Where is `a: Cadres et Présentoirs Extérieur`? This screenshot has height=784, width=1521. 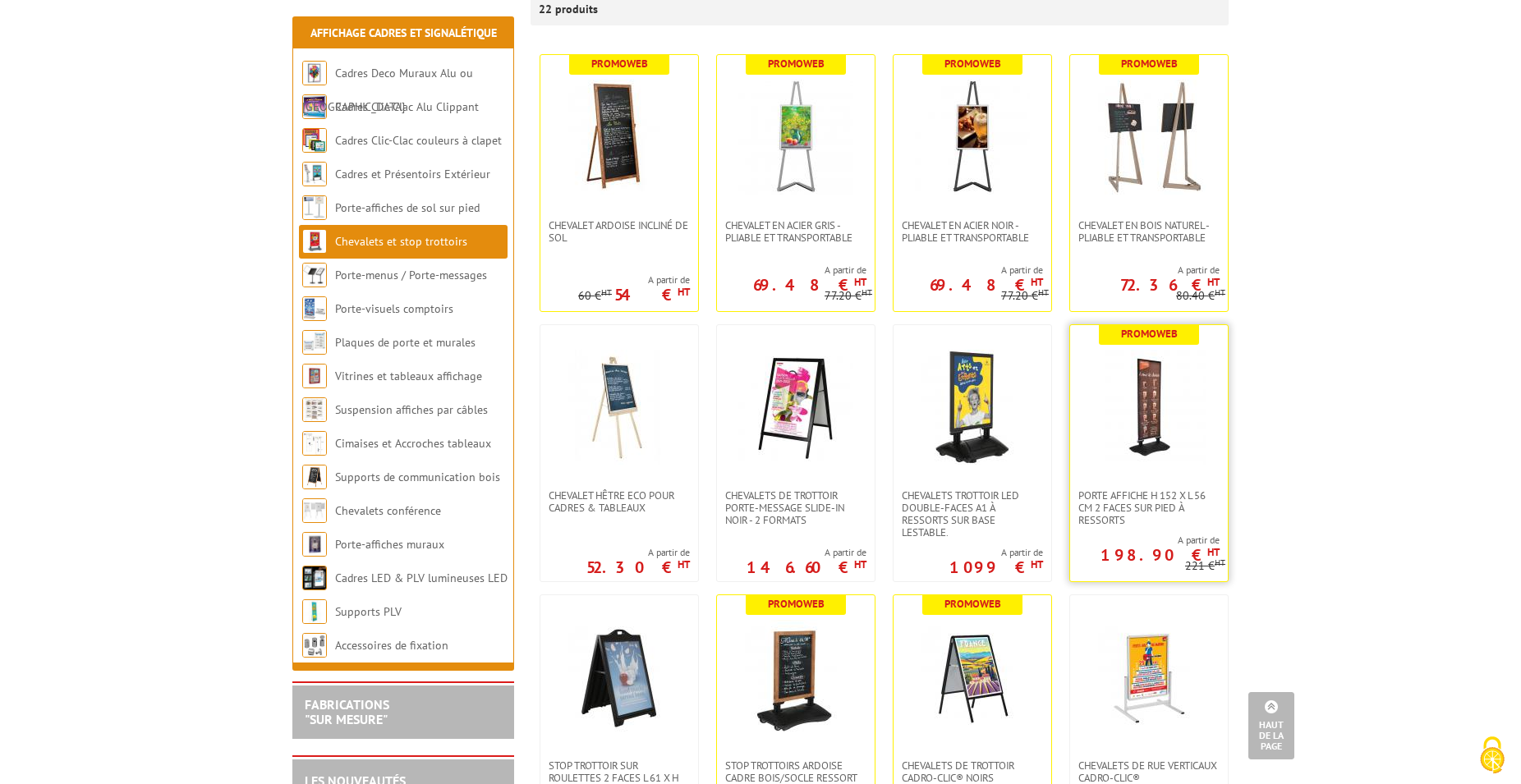
a: Cadres et Présentoirs Extérieur is located at coordinates (413, 174).